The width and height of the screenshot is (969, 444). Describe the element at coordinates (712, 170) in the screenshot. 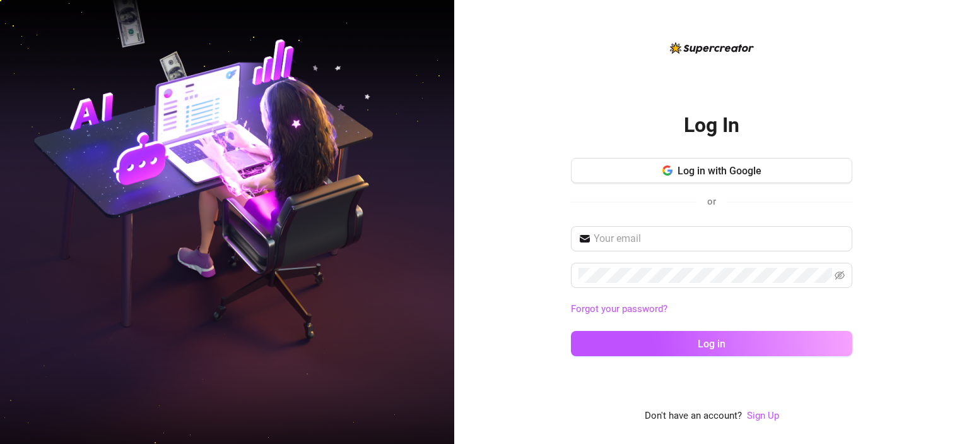

I see `button: Log in with Google` at that location.